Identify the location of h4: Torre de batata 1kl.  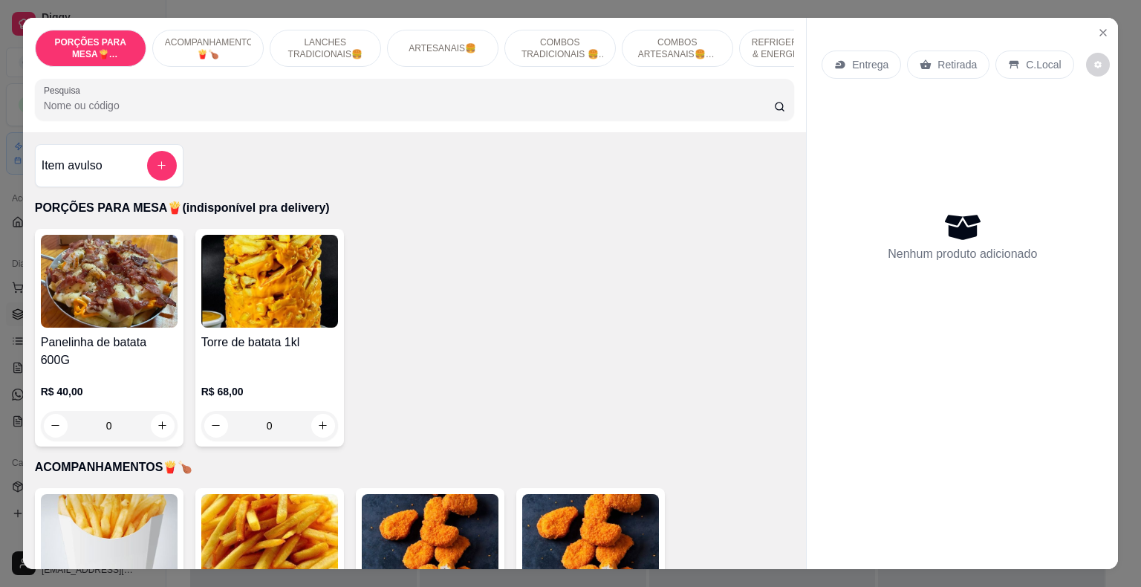
(270, 342).